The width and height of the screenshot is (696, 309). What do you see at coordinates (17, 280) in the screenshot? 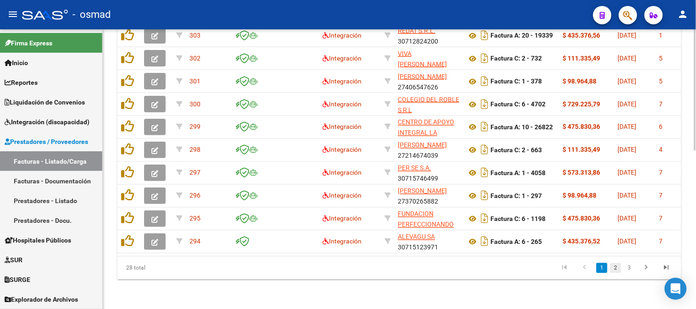
I see `span: SURGE` at bounding box center [17, 280].